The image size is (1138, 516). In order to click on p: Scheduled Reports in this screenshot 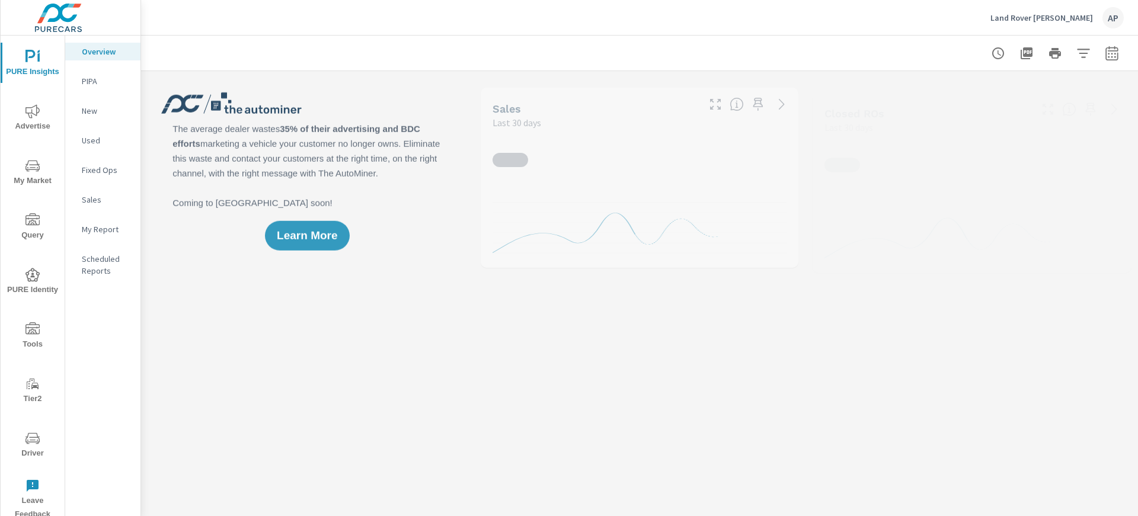, I will do `click(106, 265)`.